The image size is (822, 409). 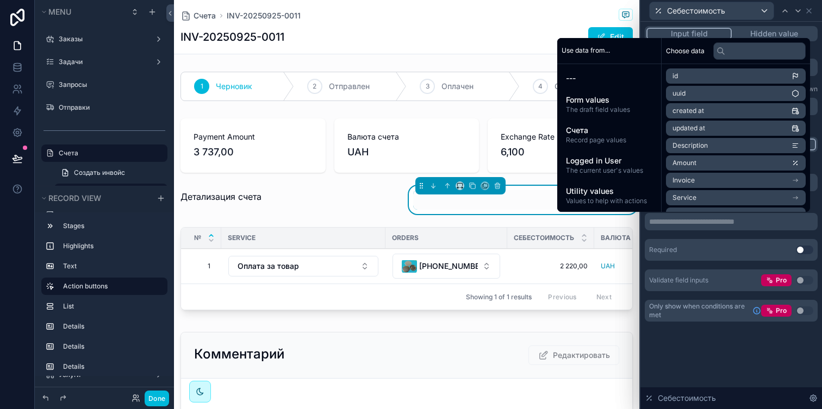 What do you see at coordinates (156, 398) in the screenshot?
I see `button: Done` at bounding box center [156, 398].